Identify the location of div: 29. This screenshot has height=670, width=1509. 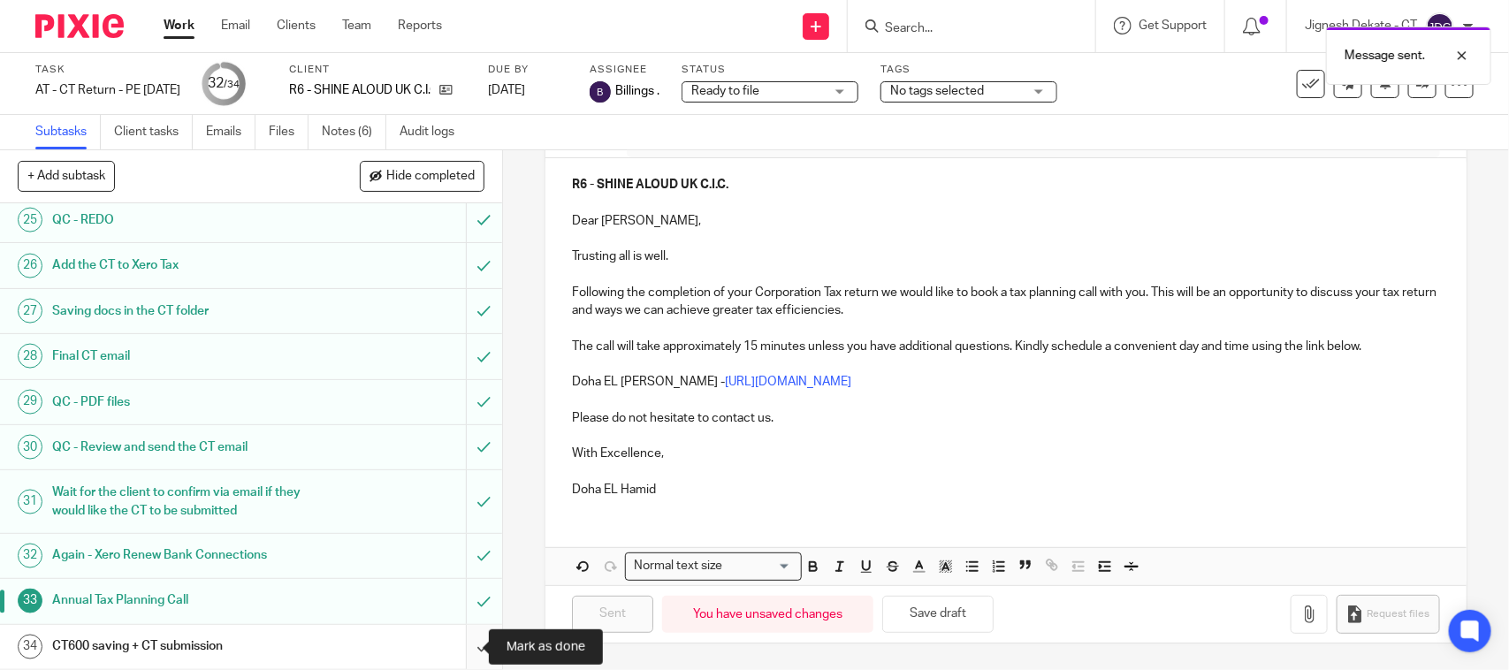
(30, 402).